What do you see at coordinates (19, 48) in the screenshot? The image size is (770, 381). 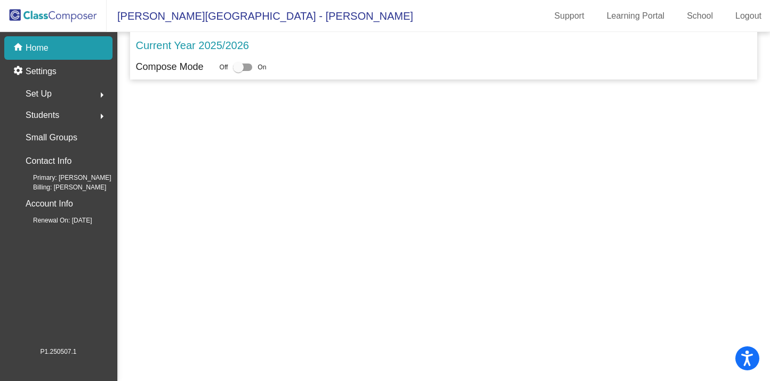 I see `mat-icon: home` at bounding box center [19, 48].